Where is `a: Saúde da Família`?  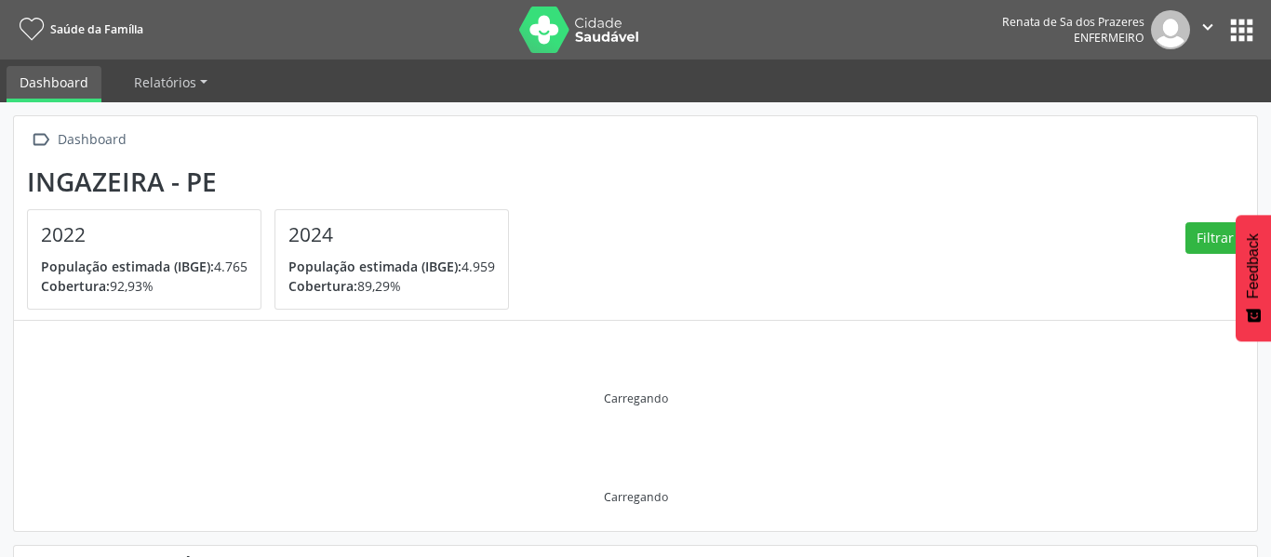 a: Saúde da Família is located at coordinates (78, 29).